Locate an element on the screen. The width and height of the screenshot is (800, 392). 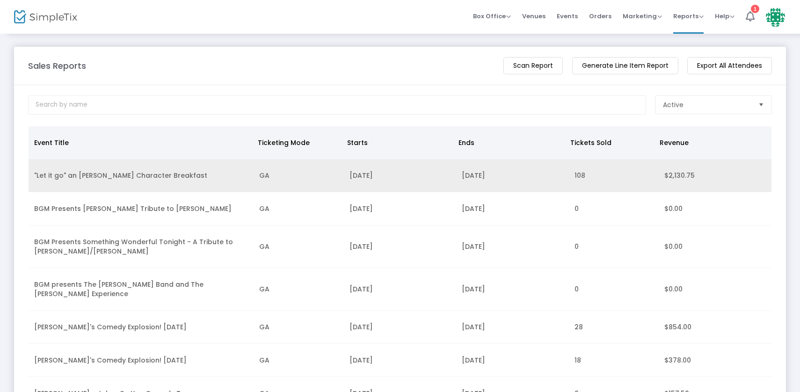
input: Search by name is located at coordinates (337, 105).